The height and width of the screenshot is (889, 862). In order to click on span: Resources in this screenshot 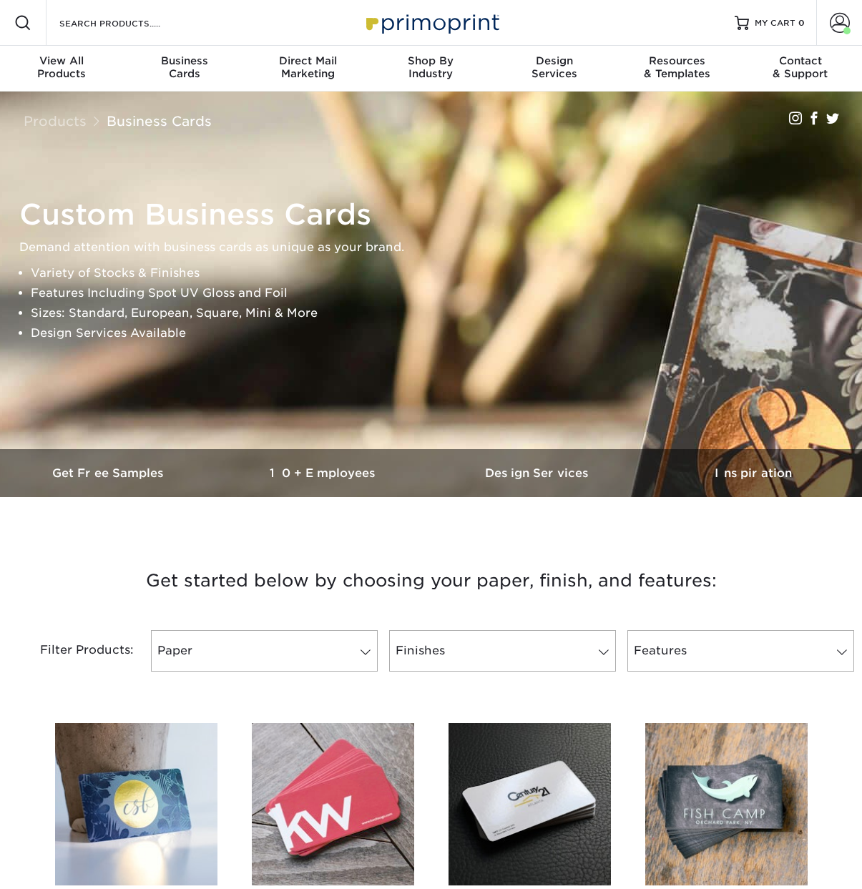, I will do `click(678, 61)`.